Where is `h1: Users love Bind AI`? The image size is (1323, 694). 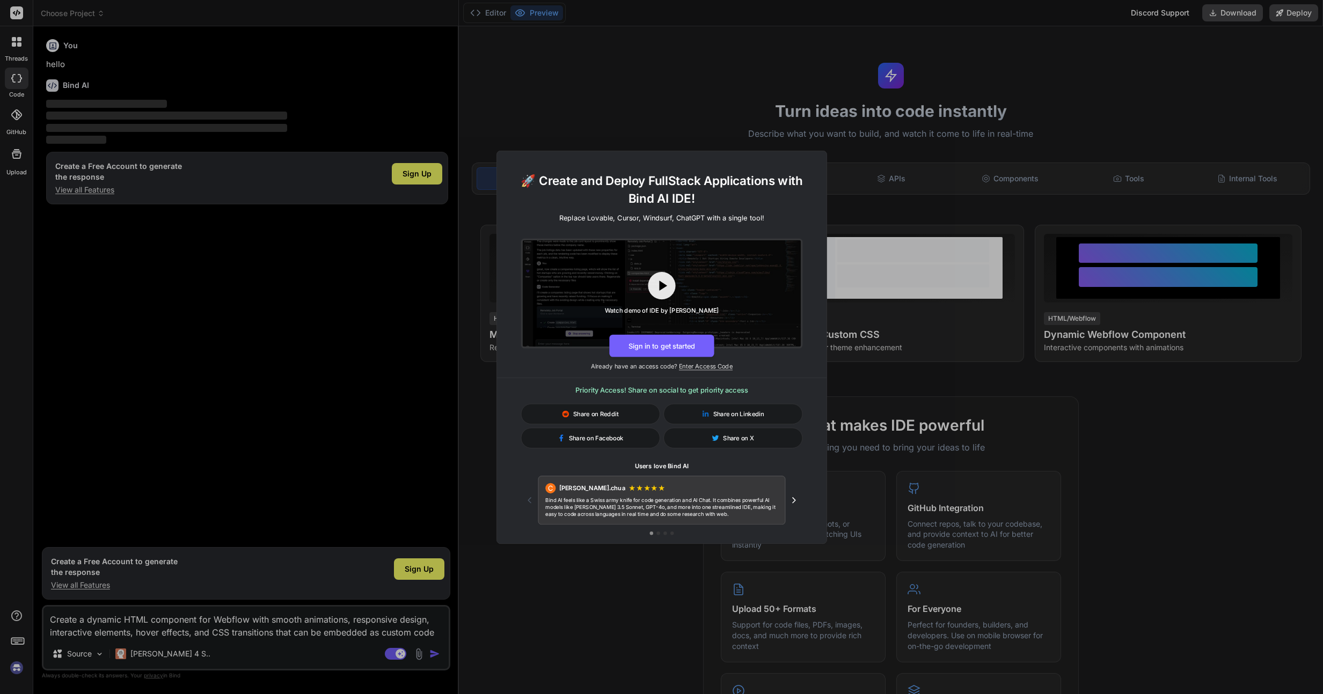 h1: Users love Bind AI is located at coordinates (661, 466).